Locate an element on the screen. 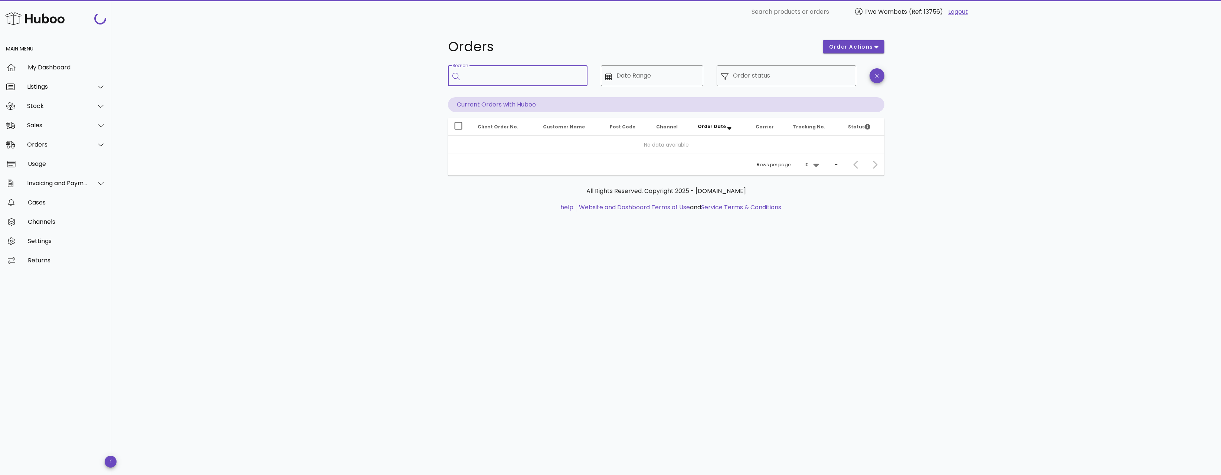 The image size is (1221, 475). img: Huboo Logo is located at coordinates (35, 18).